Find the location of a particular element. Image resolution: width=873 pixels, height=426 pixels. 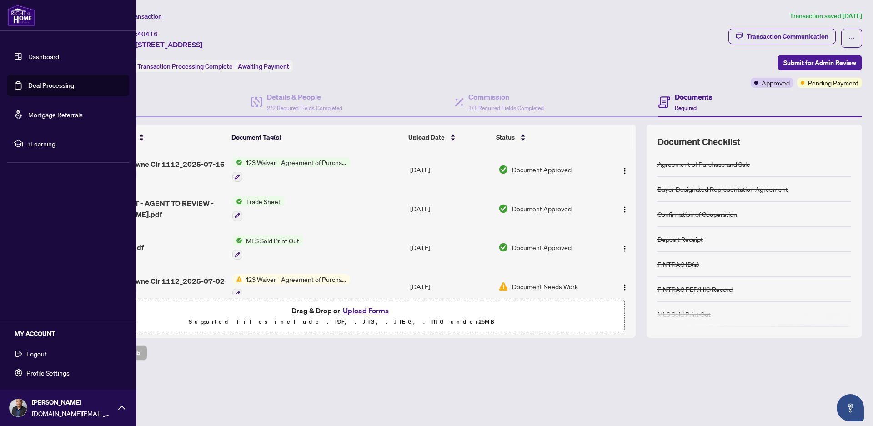

a: Dashboard is located at coordinates (44, 56).